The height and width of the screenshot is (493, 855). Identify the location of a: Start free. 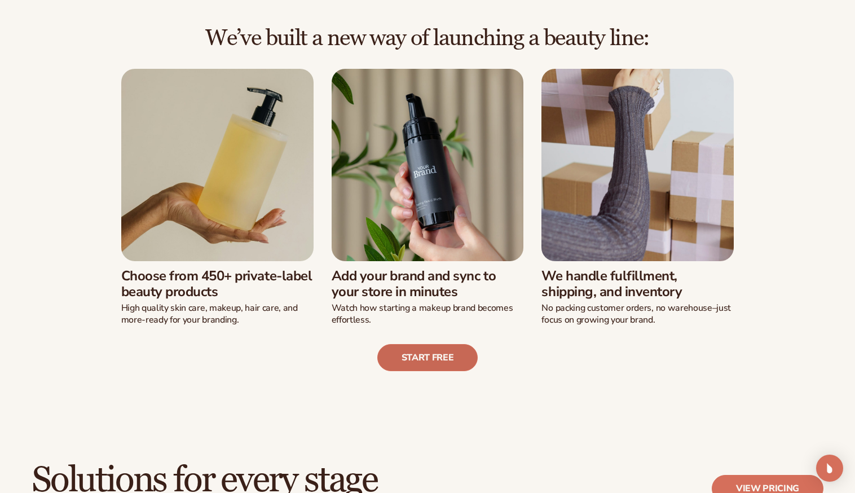
(428, 358).